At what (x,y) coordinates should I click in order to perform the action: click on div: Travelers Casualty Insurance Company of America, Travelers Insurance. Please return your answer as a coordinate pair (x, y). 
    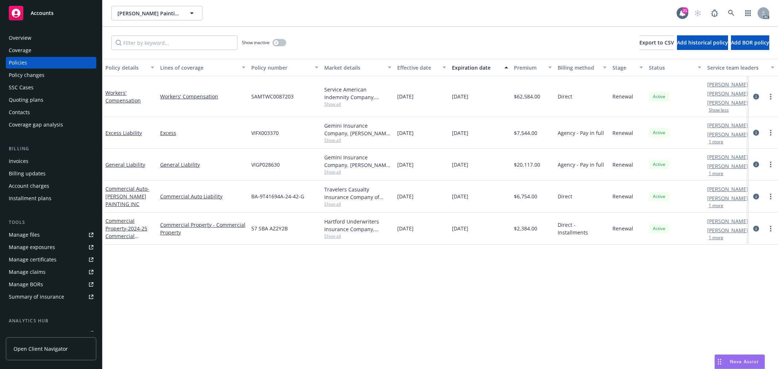
    Looking at the image, I should click on (358, 193).